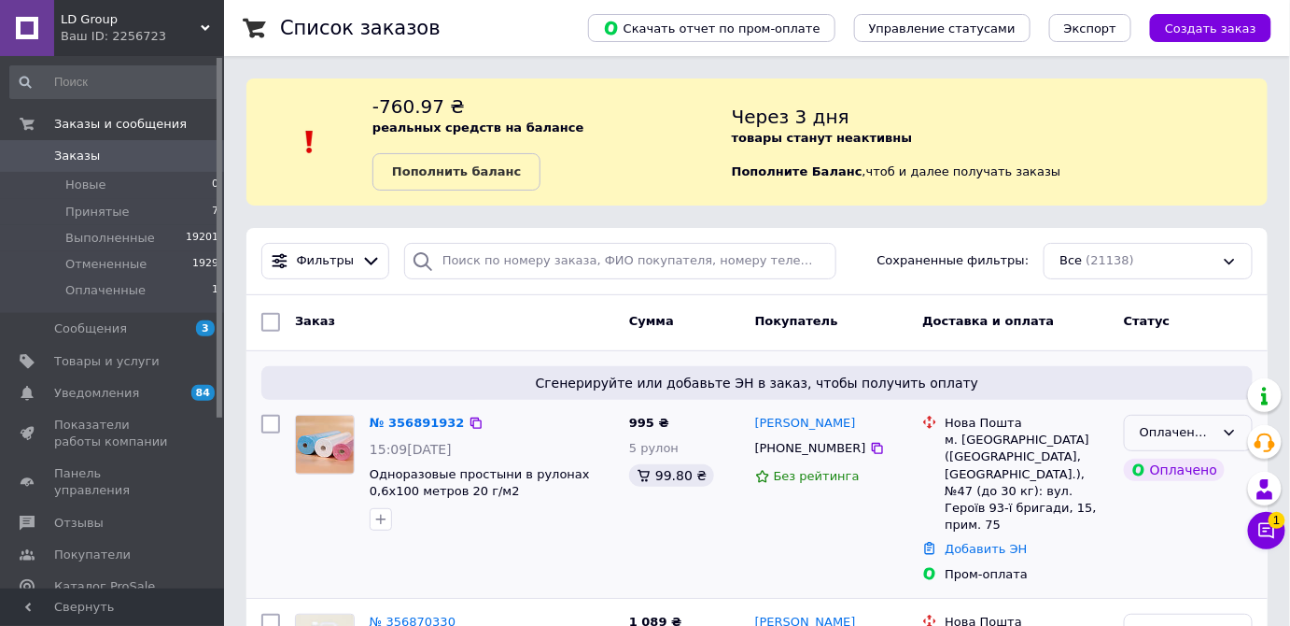 The height and width of the screenshot is (626, 1290). I want to click on b: Пополните Баланс, so click(797, 171).